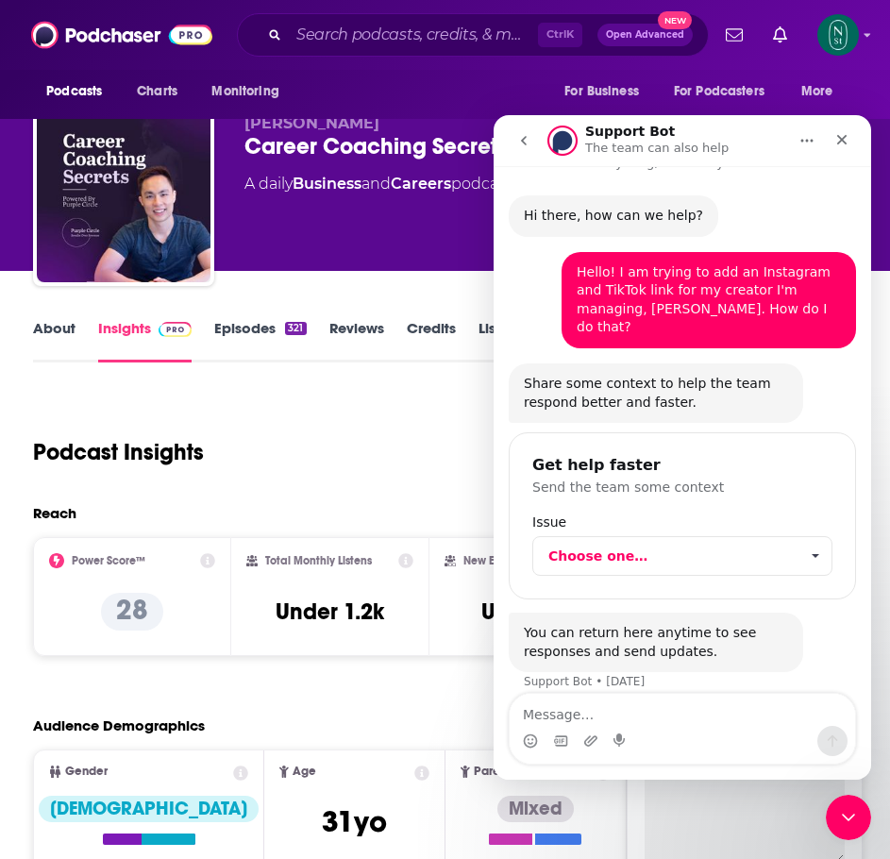  I want to click on a: Charts, so click(157, 92).